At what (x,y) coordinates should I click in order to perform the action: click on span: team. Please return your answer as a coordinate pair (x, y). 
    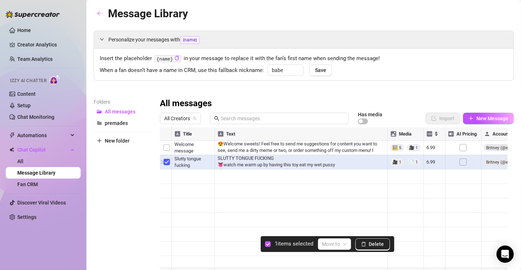
    Looking at the image, I should click on (195, 118).